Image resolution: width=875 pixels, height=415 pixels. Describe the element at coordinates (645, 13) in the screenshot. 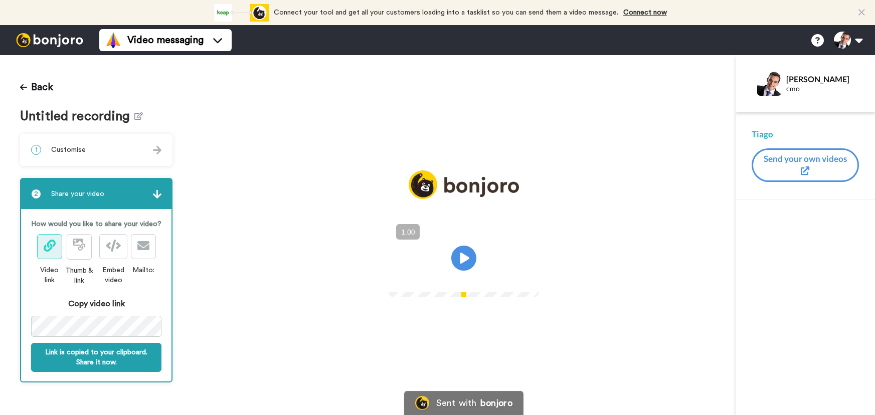

I see `a: Connect now` at that location.